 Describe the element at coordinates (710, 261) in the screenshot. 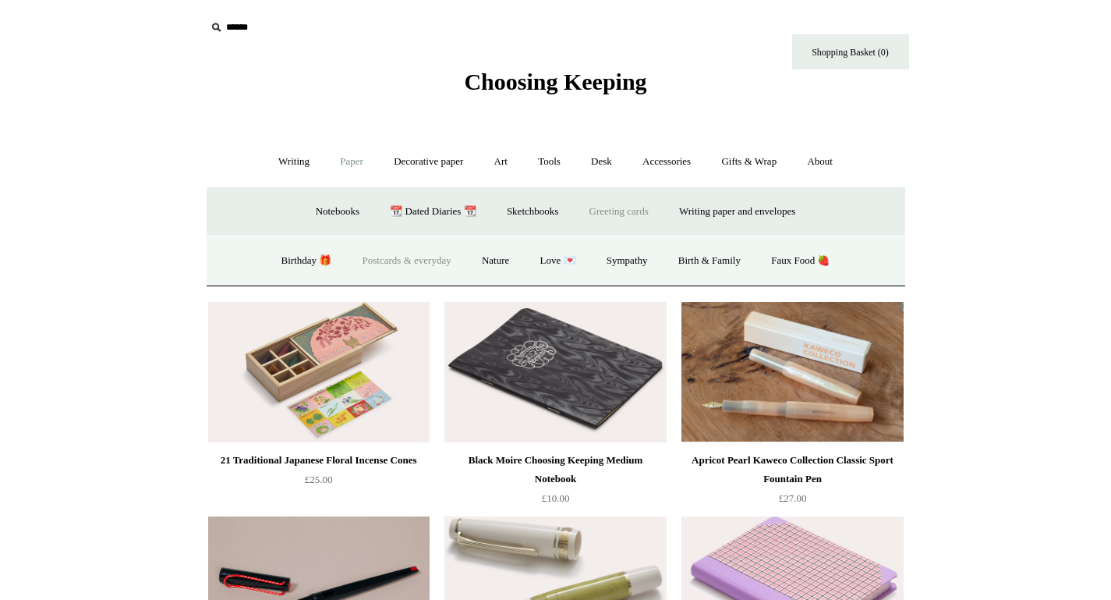

I see `a: Birth & Family` at that location.